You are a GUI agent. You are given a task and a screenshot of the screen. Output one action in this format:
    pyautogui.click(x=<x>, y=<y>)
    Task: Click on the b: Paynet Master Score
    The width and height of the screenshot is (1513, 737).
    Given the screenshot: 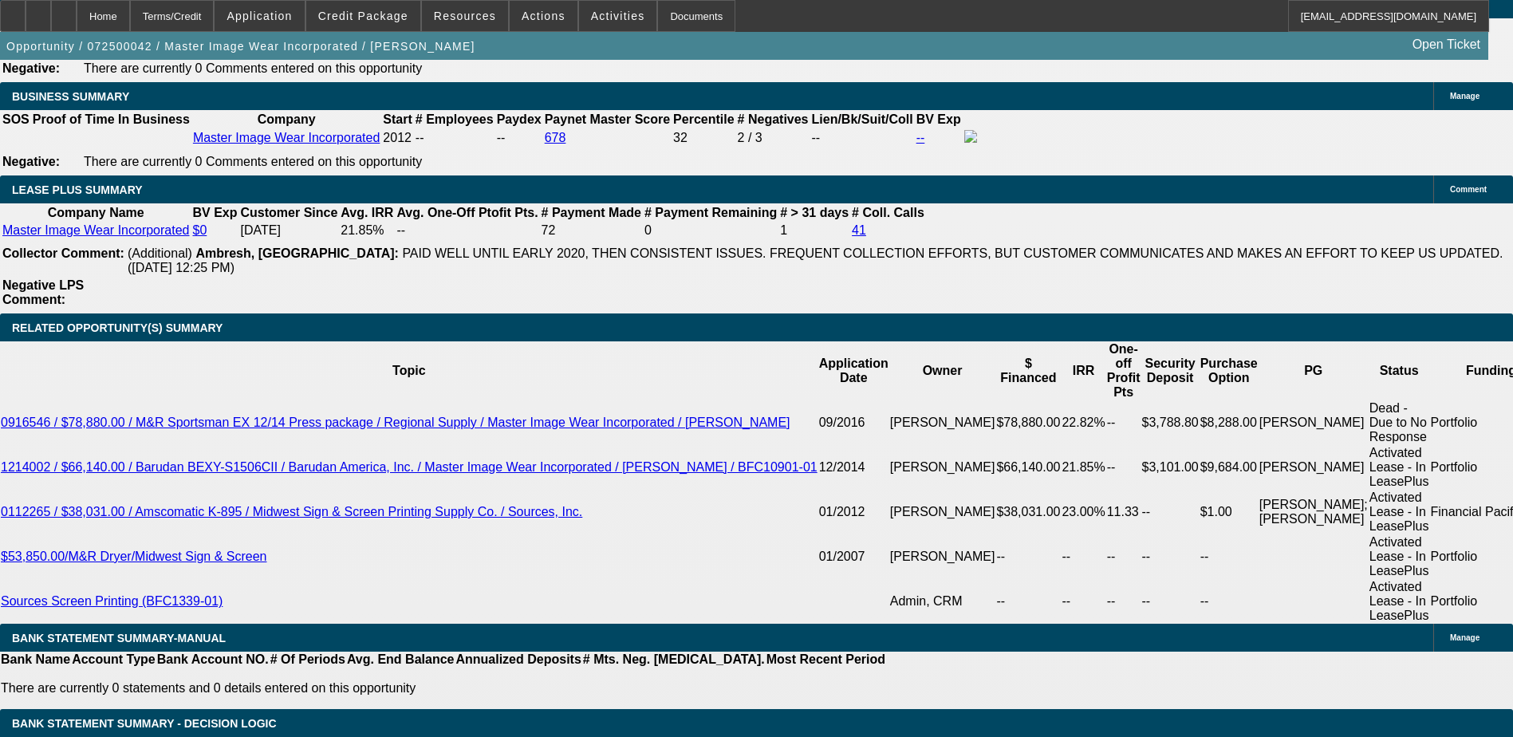 What is the action you would take?
    pyautogui.click(x=607, y=119)
    